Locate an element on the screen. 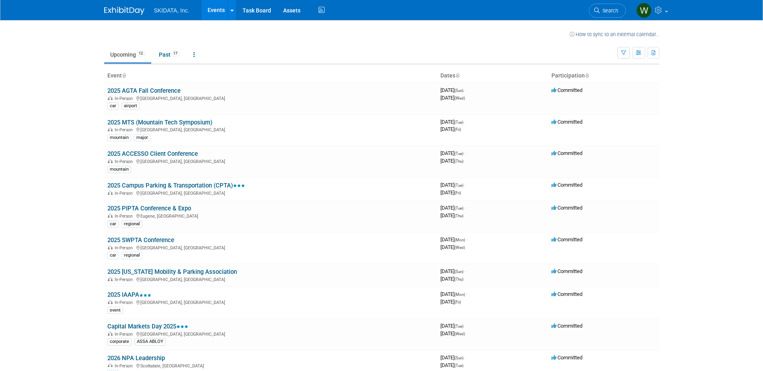  div: car is located at coordinates (113, 106).